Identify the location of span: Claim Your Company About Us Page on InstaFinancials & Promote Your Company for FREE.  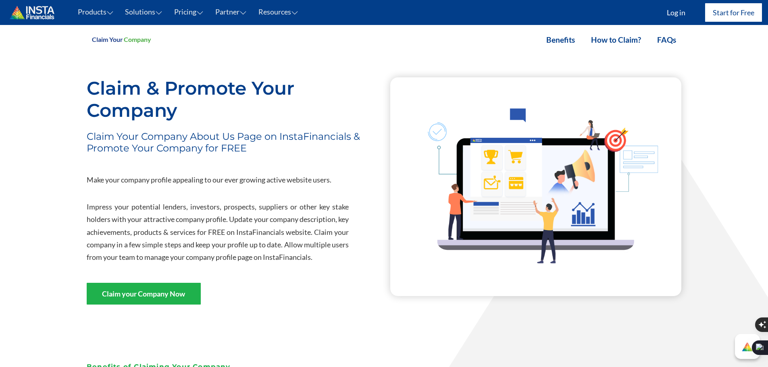
(232, 143).